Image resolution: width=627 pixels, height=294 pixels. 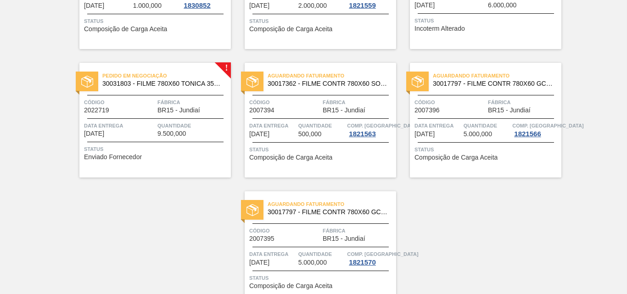 I want to click on span: 30017362 - FILME CONTR 780X60 SODA ZERO LT350 429, so click(x=328, y=84).